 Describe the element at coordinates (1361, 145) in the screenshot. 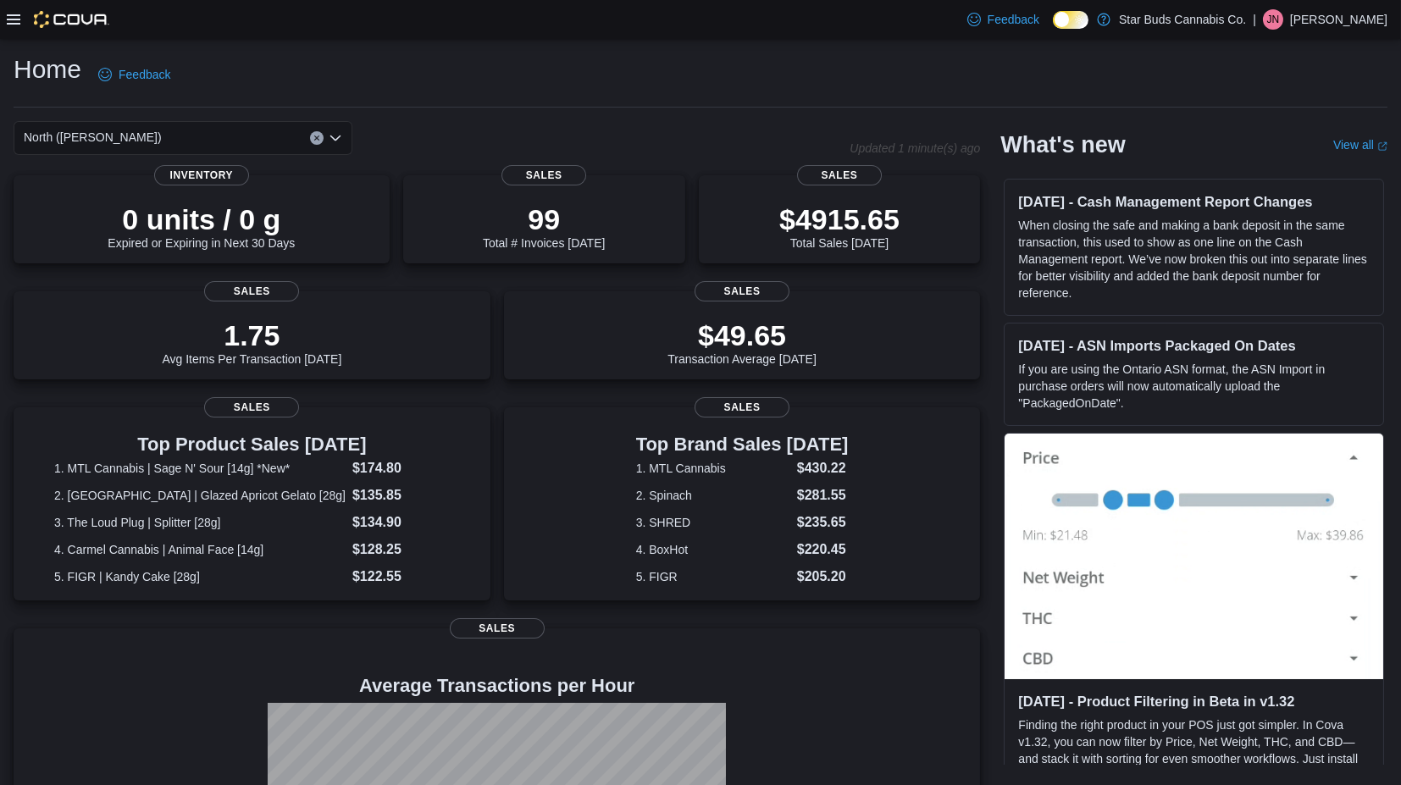

I see `a: View allExternal link` at that location.